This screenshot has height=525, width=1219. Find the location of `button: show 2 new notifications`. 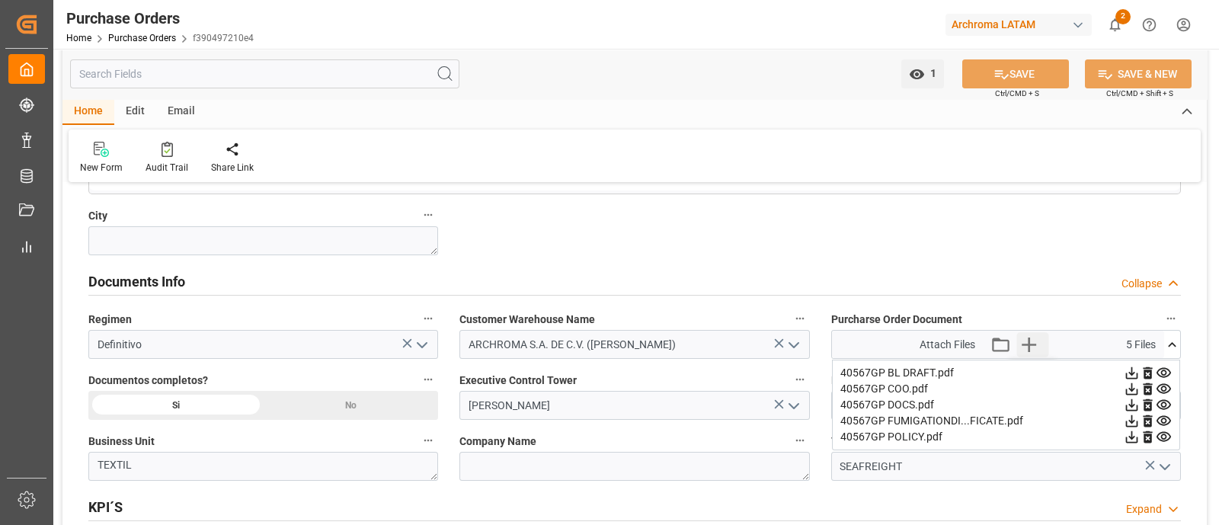

button: show 2 new notifications is located at coordinates (1115, 24).